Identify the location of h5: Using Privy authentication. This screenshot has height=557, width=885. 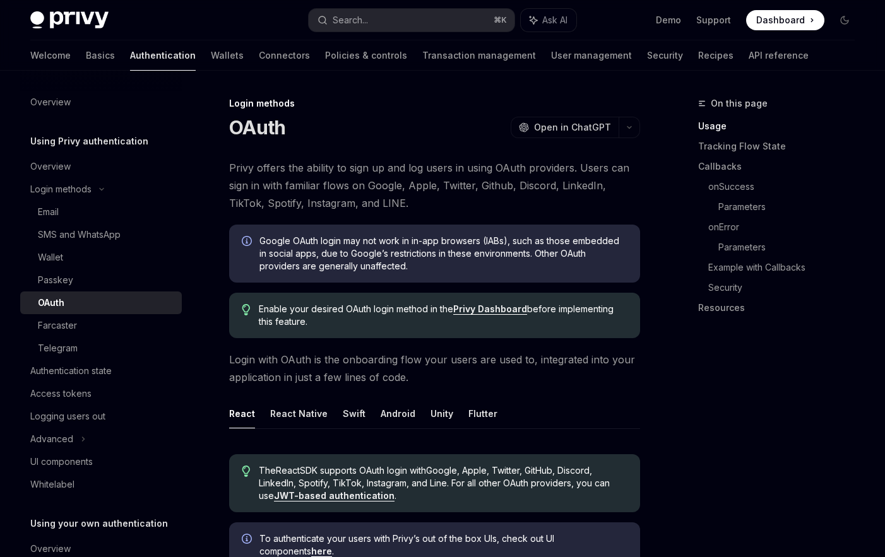
(89, 141).